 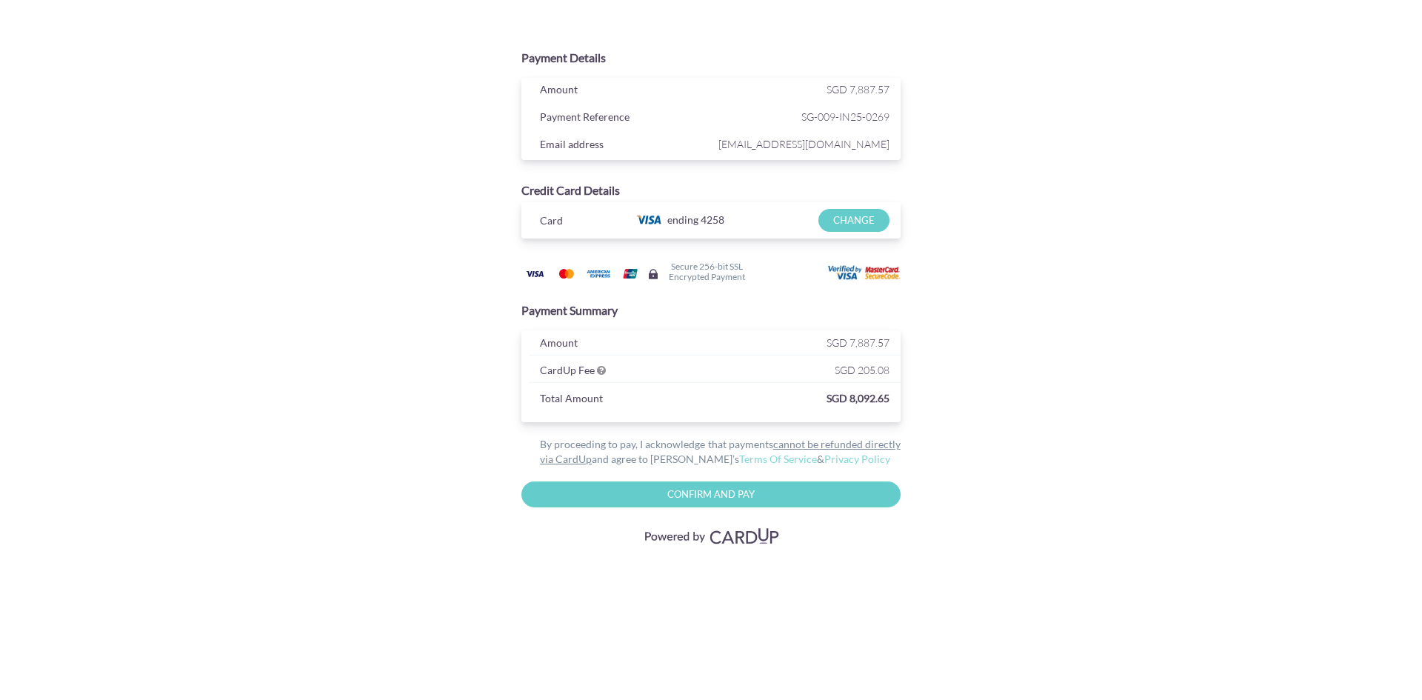 I want to click on div: CardUp Fee, so click(x=621, y=372).